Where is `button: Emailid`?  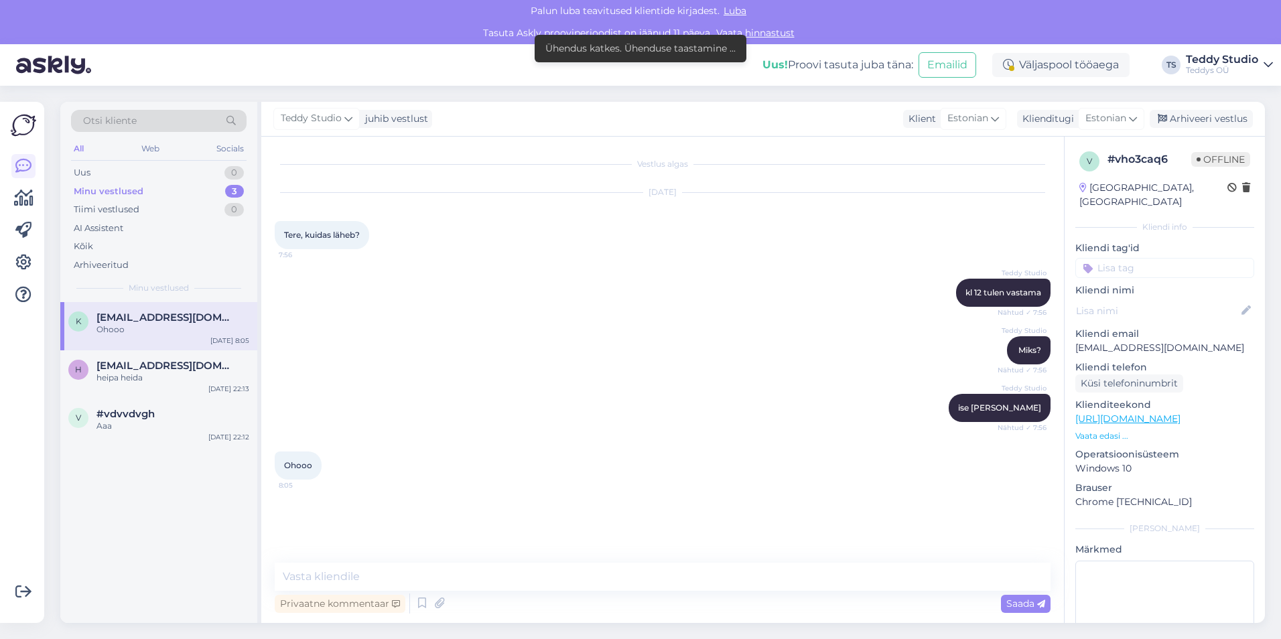 button: Emailid is located at coordinates (947, 65).